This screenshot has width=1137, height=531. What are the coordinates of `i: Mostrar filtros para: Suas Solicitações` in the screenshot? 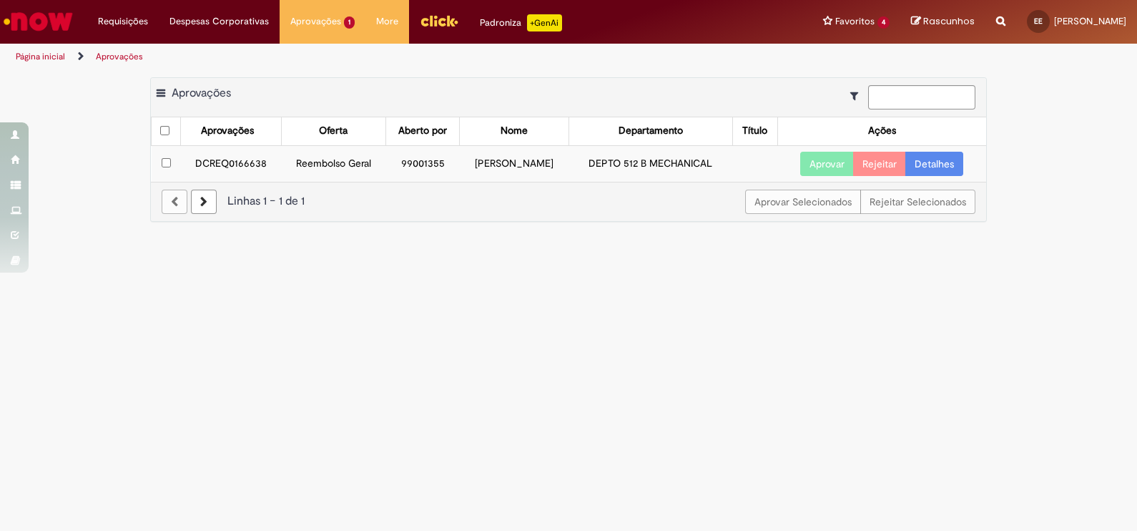 It's located at (857, 96).